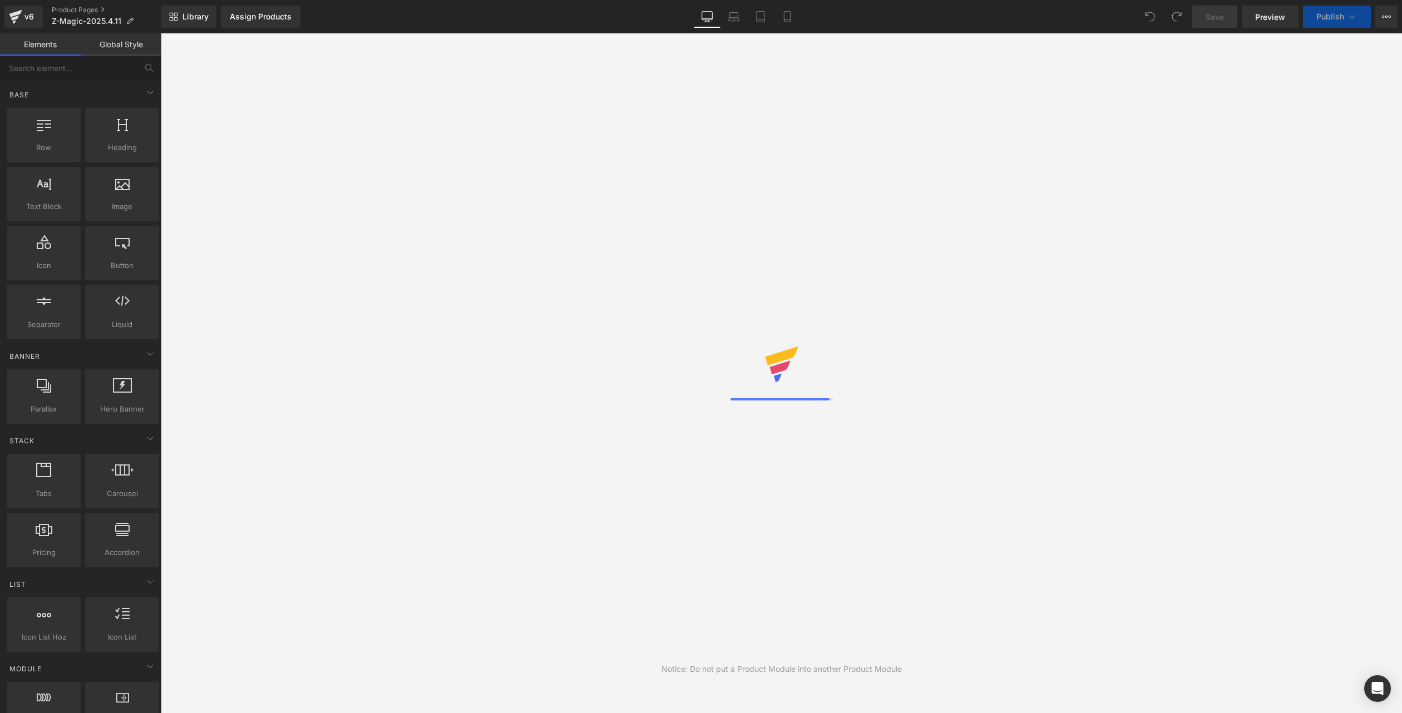 This screenshot has height=713, width=1402. I want to click on span: Base, so click(19, 95).